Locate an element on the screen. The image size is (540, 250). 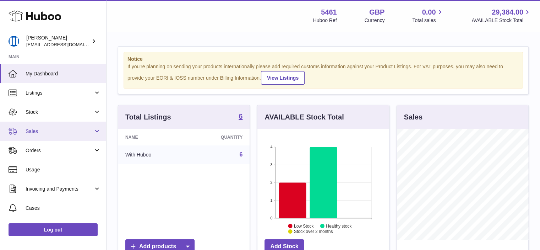
div: Huboo Ref is located at coordinates (325, 20).